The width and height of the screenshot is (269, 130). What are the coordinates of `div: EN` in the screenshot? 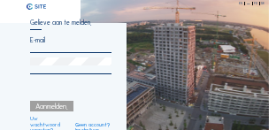 It's located at (241, 4).